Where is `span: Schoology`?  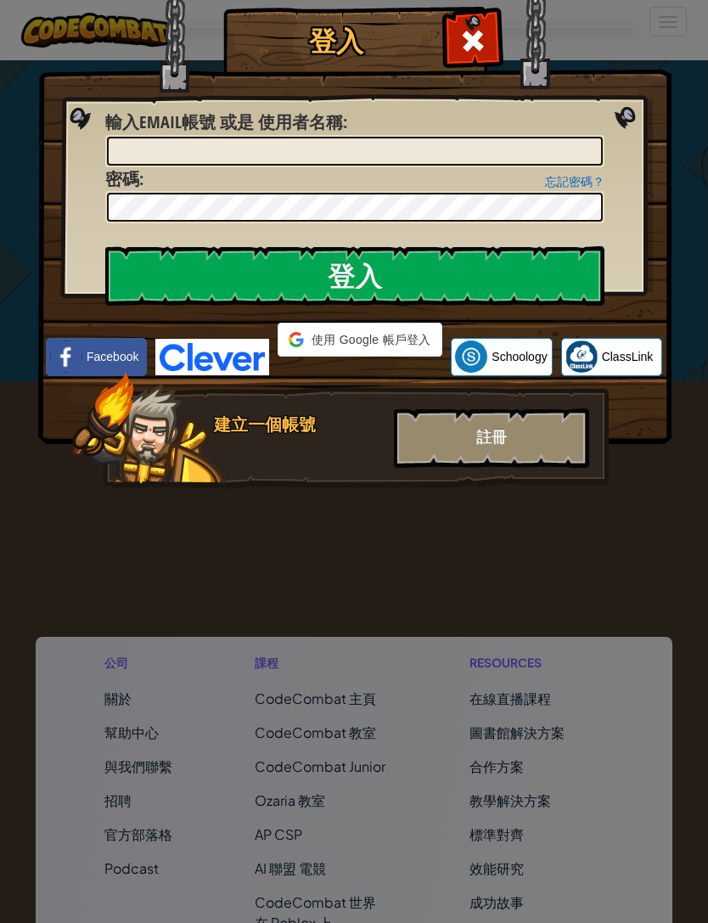 span: Schoology is located at coordinates (519, 357).